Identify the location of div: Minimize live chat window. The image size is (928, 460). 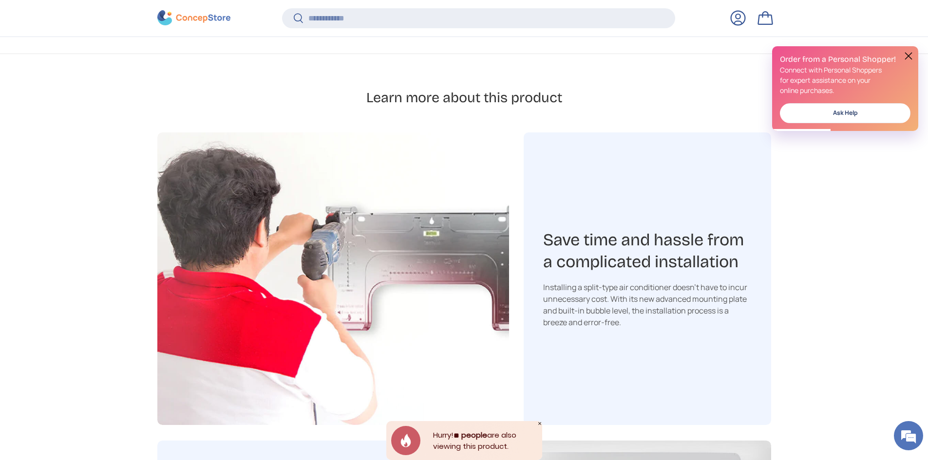
(171, 17).